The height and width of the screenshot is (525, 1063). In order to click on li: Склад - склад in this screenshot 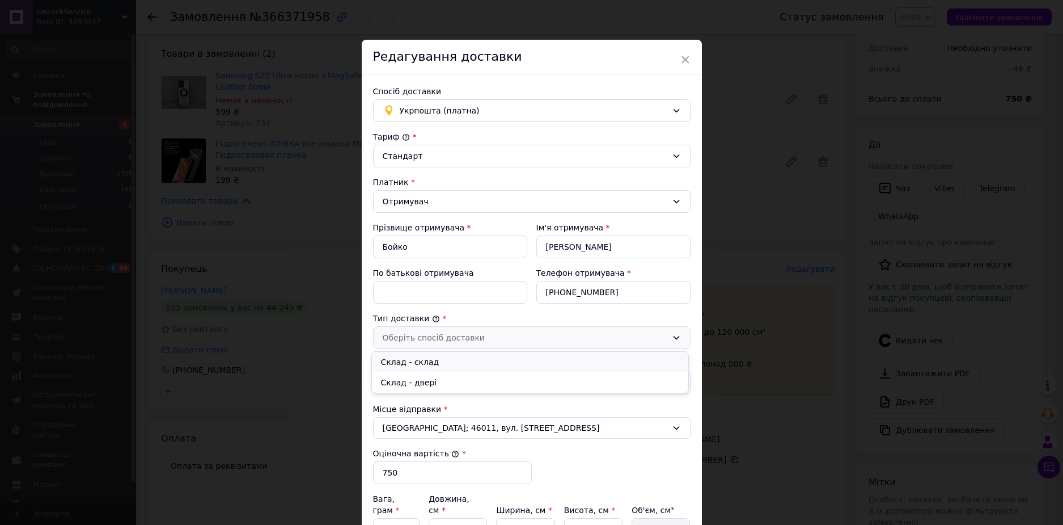, I will do `click(530, 362)`.